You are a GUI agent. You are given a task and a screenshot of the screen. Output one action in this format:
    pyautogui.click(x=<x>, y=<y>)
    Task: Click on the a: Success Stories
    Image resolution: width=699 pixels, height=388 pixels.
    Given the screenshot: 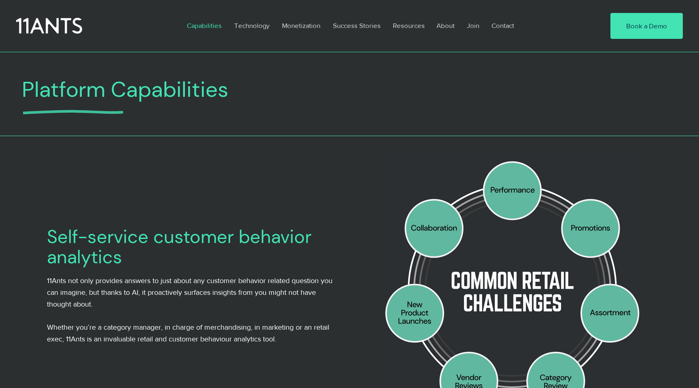 What is the action you would take?
    pyautogui.click(x=357, y=25)
    